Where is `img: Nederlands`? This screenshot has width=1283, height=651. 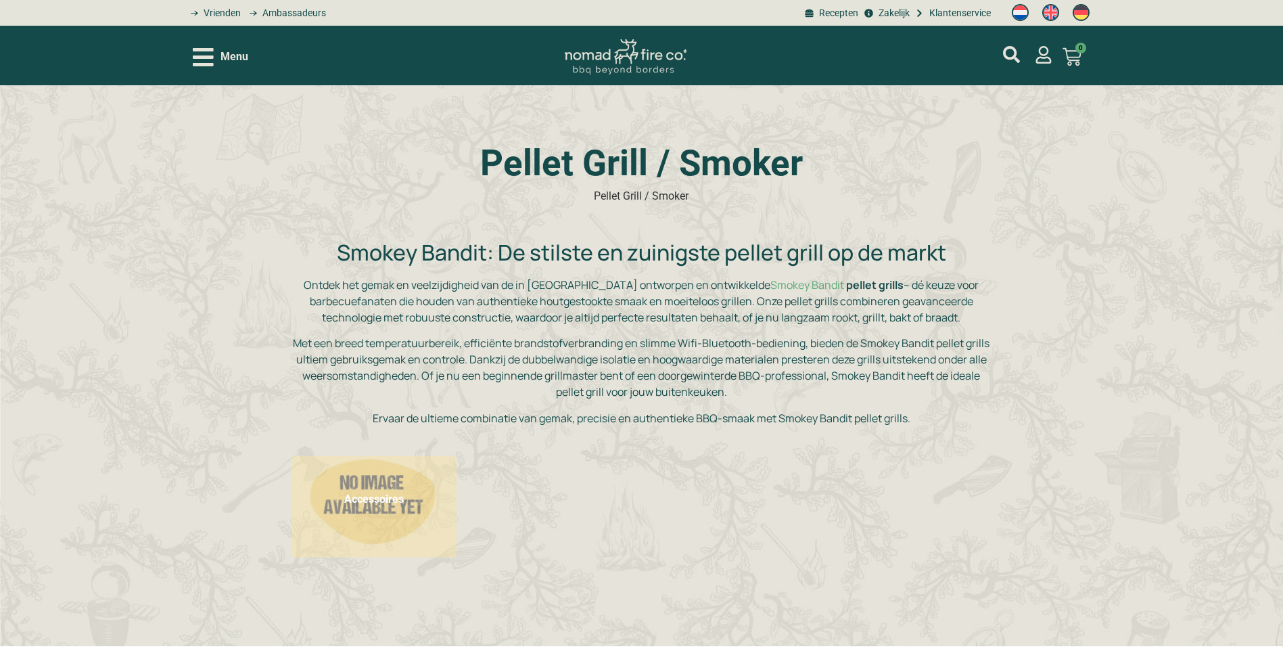
img: Nederlands is located at coordinates (1020, 12).